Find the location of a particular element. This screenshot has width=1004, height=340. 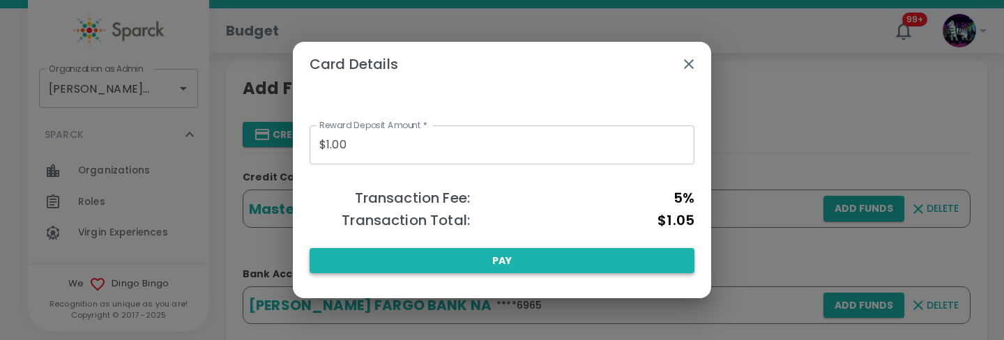

h6: 5% is located at coordinates (582, 198).